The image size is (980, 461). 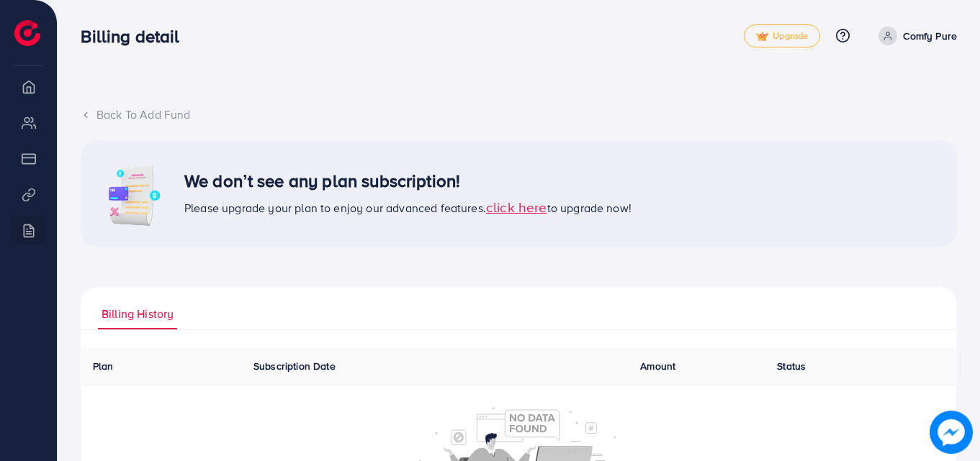 I want to click on span: Subscription Date, so click(x=294, y=366).